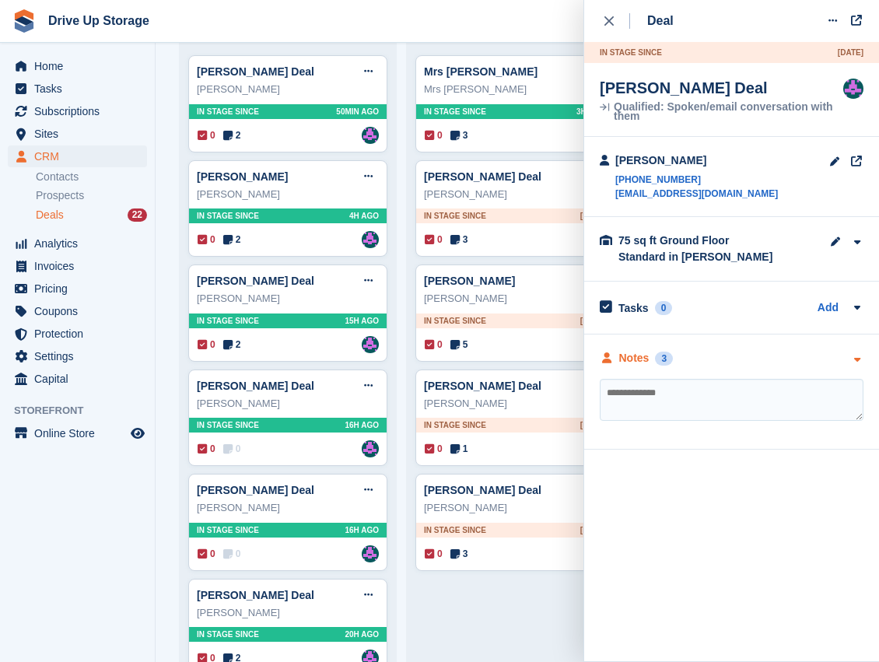  Describe the element at coordinates (138, 433) in the screenshot. I see `a: Preview store` at that location.